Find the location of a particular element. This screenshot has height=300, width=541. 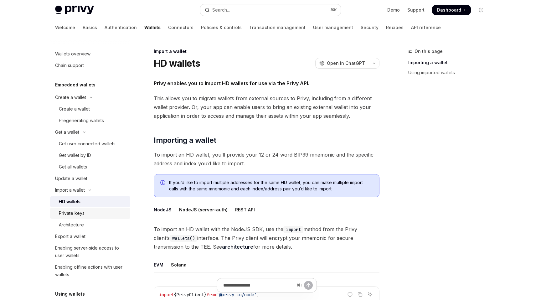

a: Recipes is located at coordinates (395, 28).